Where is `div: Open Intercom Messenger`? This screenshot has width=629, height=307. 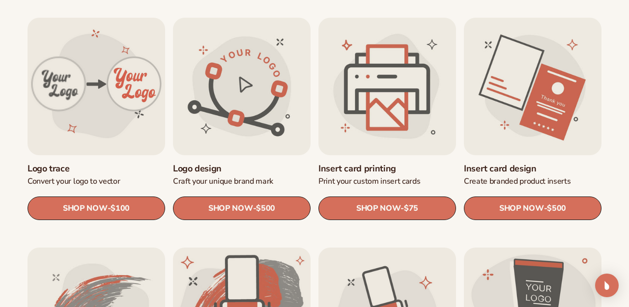 div: Open Intercom Messenger is located at coordinates (607, 286).